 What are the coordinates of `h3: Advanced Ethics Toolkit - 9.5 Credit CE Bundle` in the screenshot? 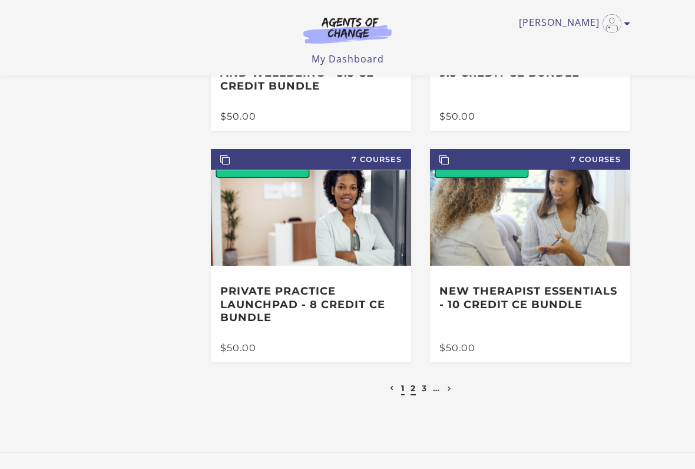 It's located at (530, 66).